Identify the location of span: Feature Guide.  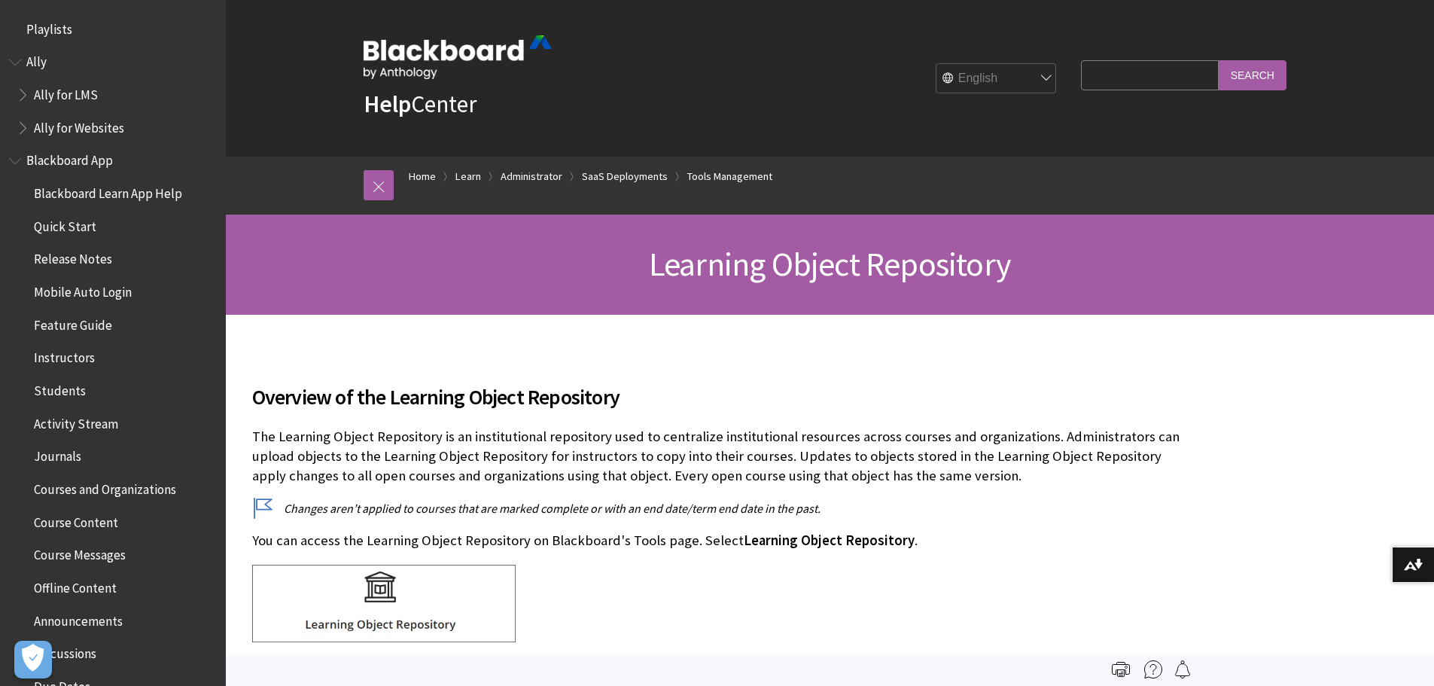
(73, 322).